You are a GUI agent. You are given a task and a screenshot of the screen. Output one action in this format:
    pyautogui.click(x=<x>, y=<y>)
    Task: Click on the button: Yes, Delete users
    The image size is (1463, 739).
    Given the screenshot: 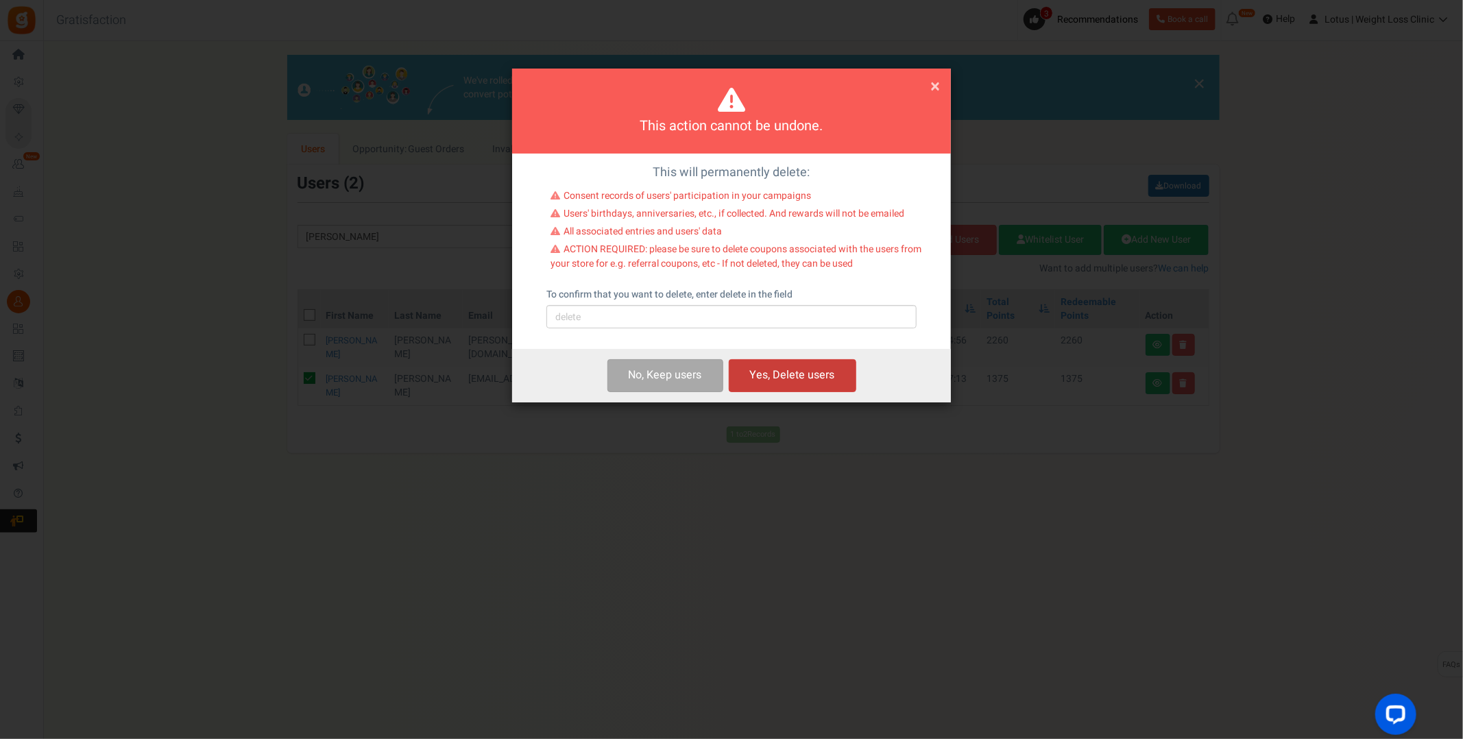 What is the action you would take?
    pyautogui.click(x=793, y=375)
    